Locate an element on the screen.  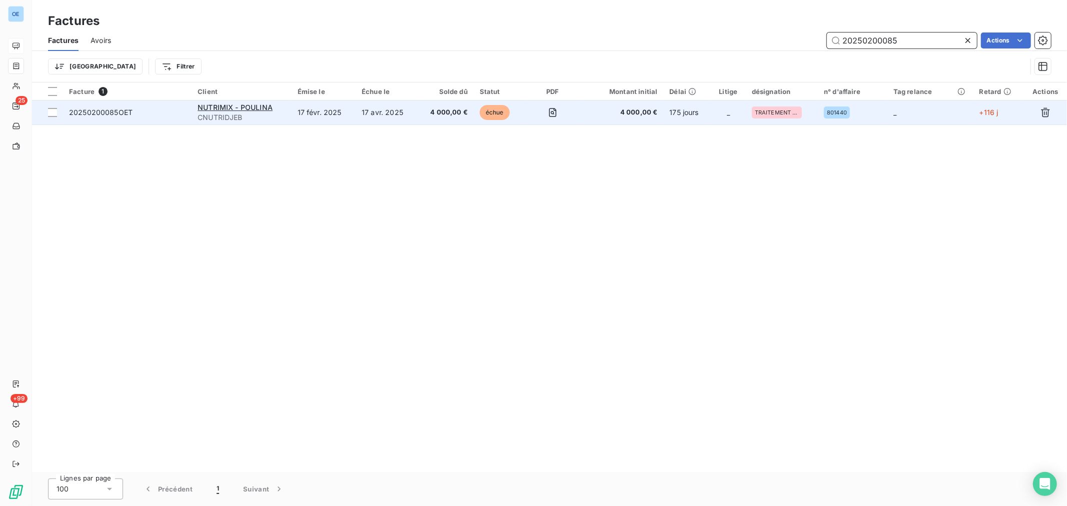
div: Tag relance is located at coordinates (930, 92).